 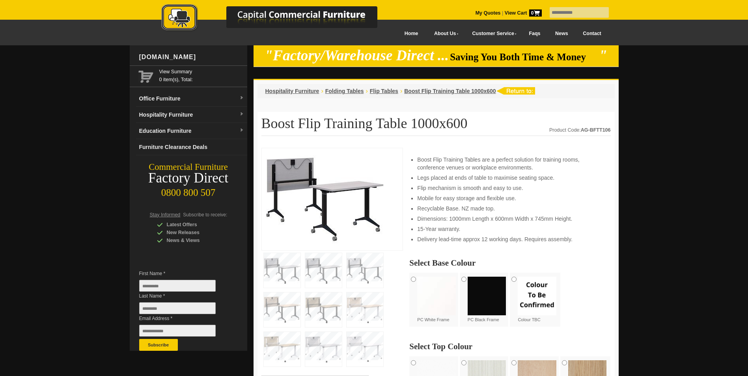 I want to click on span: Subscribe to receive:, so click(x=205, y=215).